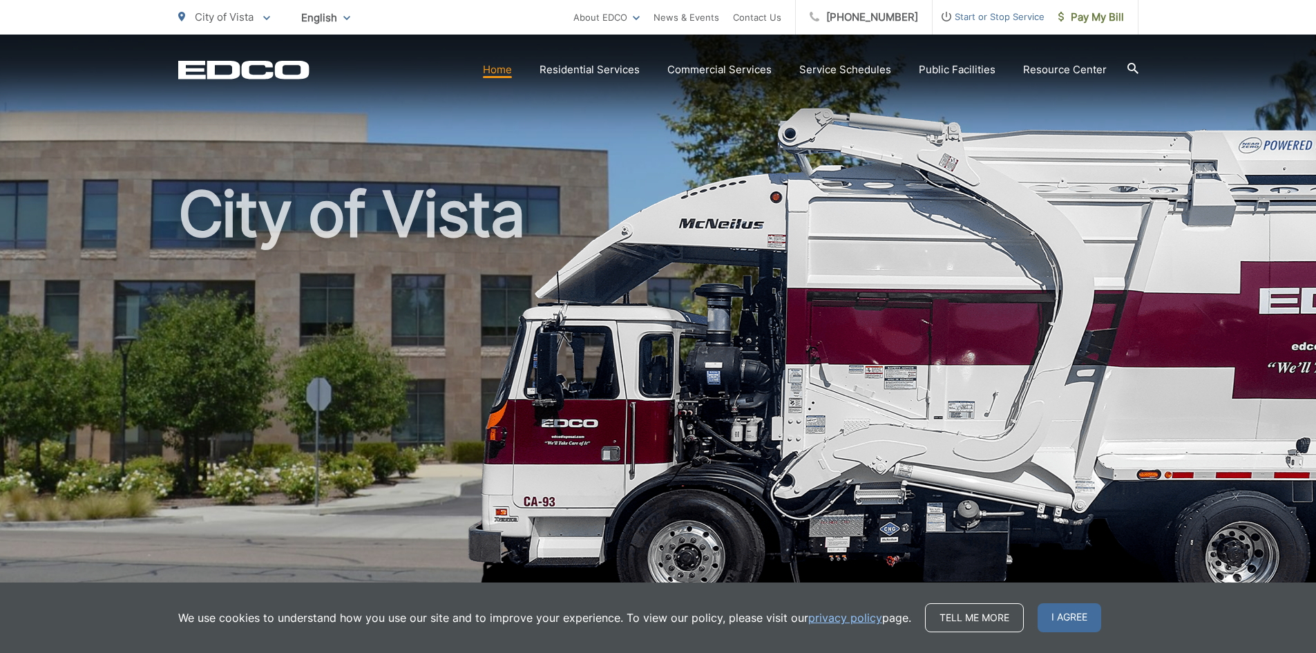 Image resolution: width=1316 pixels, height=653 pixels. Describe the element at coordinates (224, 17) in the screenshot. I see `span: City of Vista` at that location.